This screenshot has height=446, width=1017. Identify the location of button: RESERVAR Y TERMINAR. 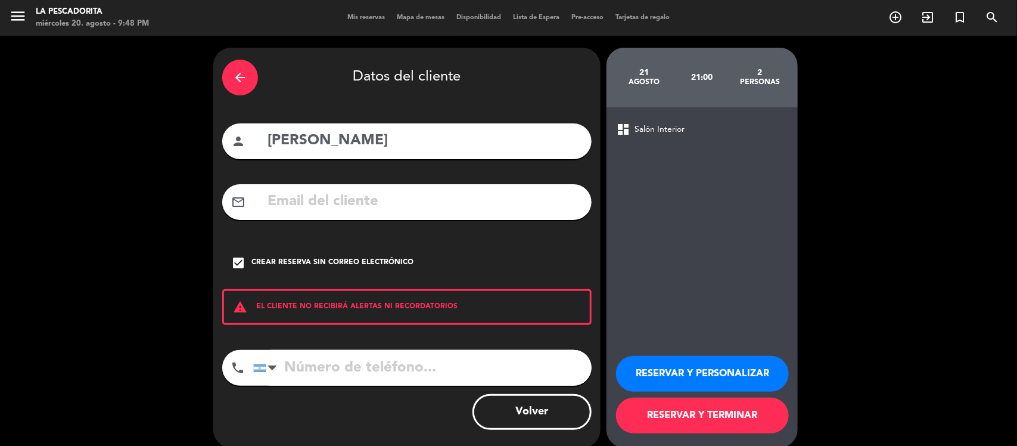
(702, 415).